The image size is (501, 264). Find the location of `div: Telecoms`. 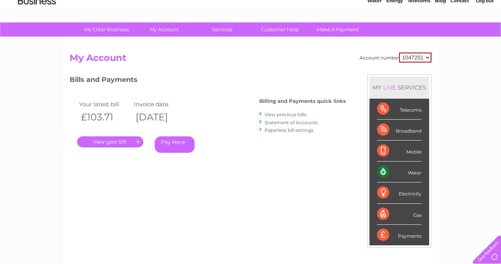

div: Telecoms is located at coordinates (399, 109).